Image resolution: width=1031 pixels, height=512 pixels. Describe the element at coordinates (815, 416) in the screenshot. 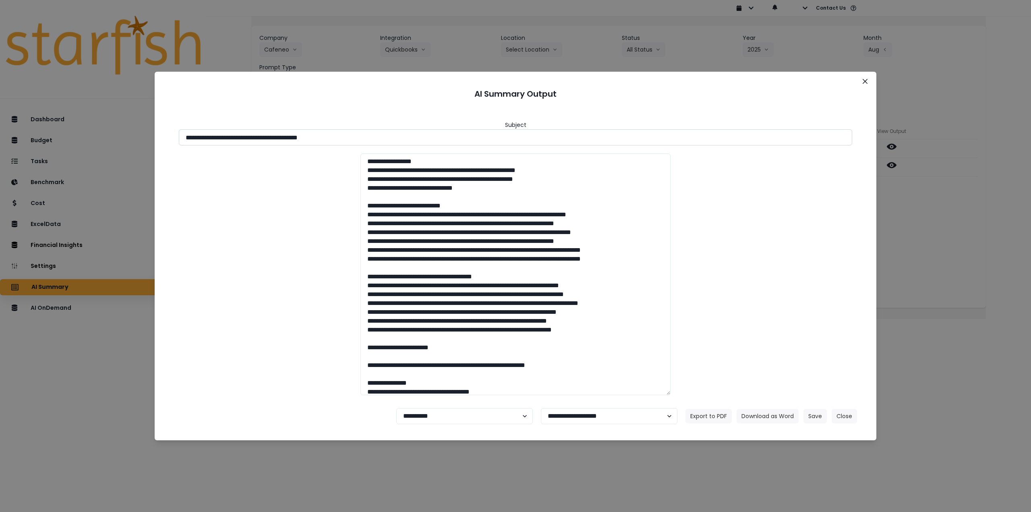

I see `button: Save` at that location.